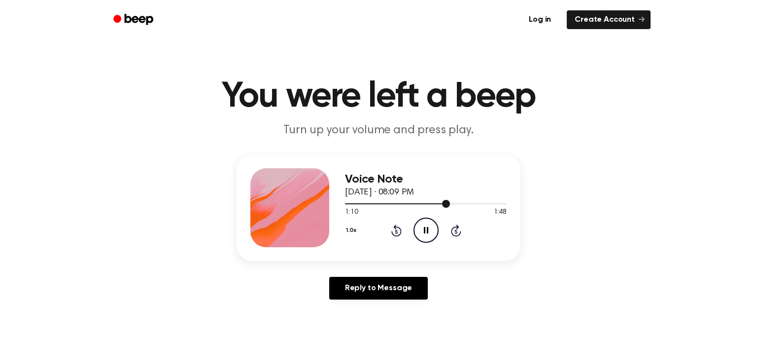 The width and height of the screenshot is (757, 343). I want to click on a: Reply to Message, so click(379, 288).